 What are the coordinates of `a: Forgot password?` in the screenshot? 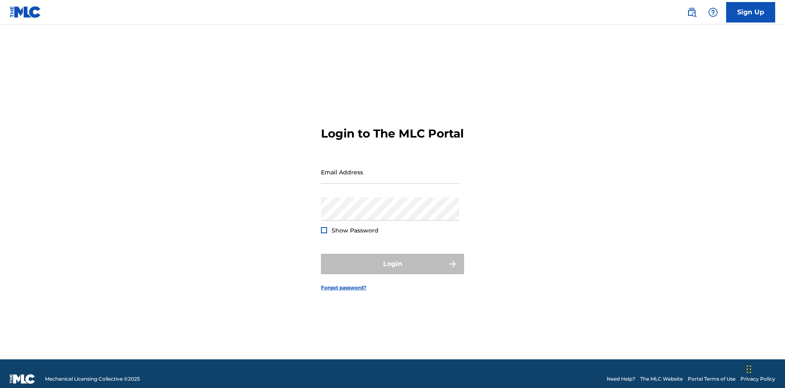 It's located at (344, 288).